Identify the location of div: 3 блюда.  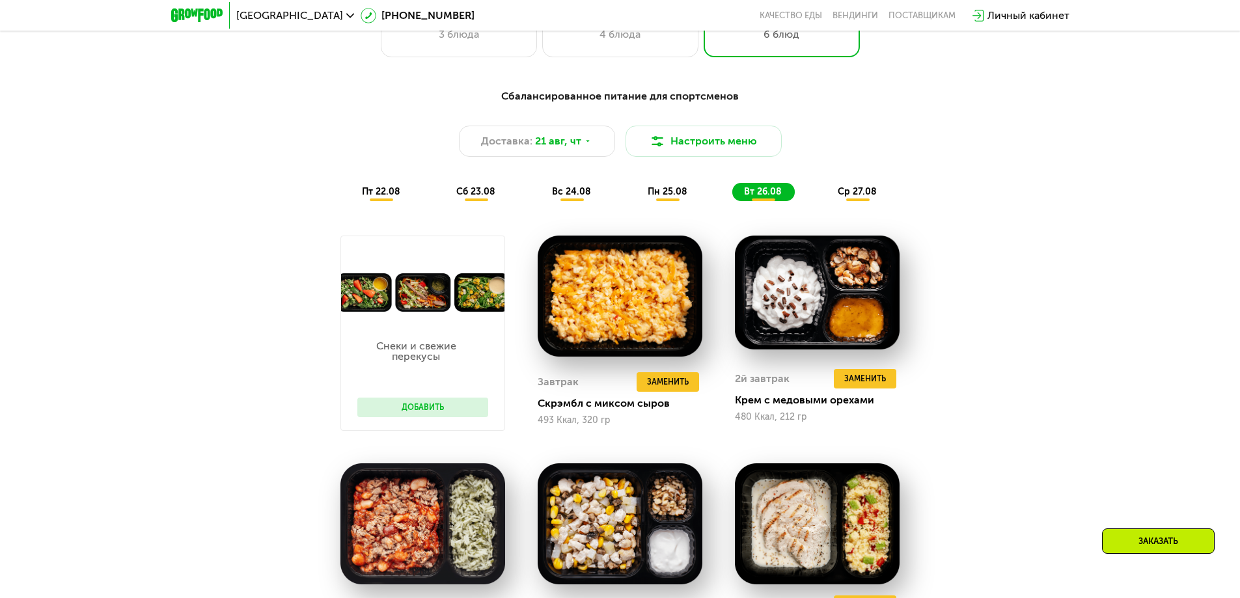
(459, 34).